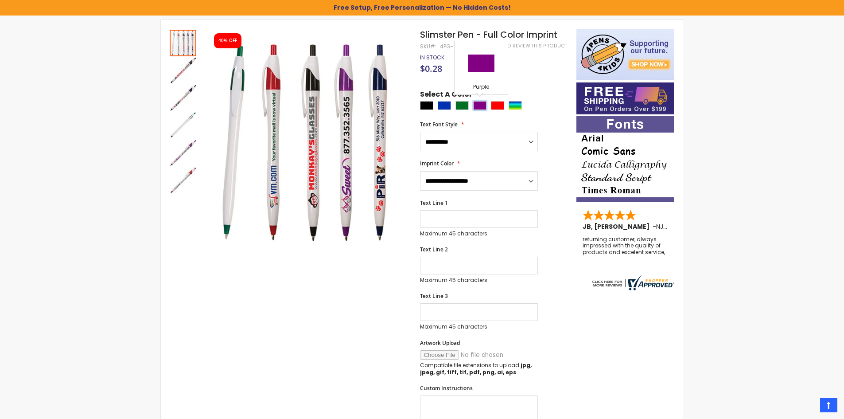 The height and width of the screenshot is (419, 844). What do you see at coordinates (434, 296) in the screenshot?
I see `span: Text Line 3` at bounding box center [434, 296].